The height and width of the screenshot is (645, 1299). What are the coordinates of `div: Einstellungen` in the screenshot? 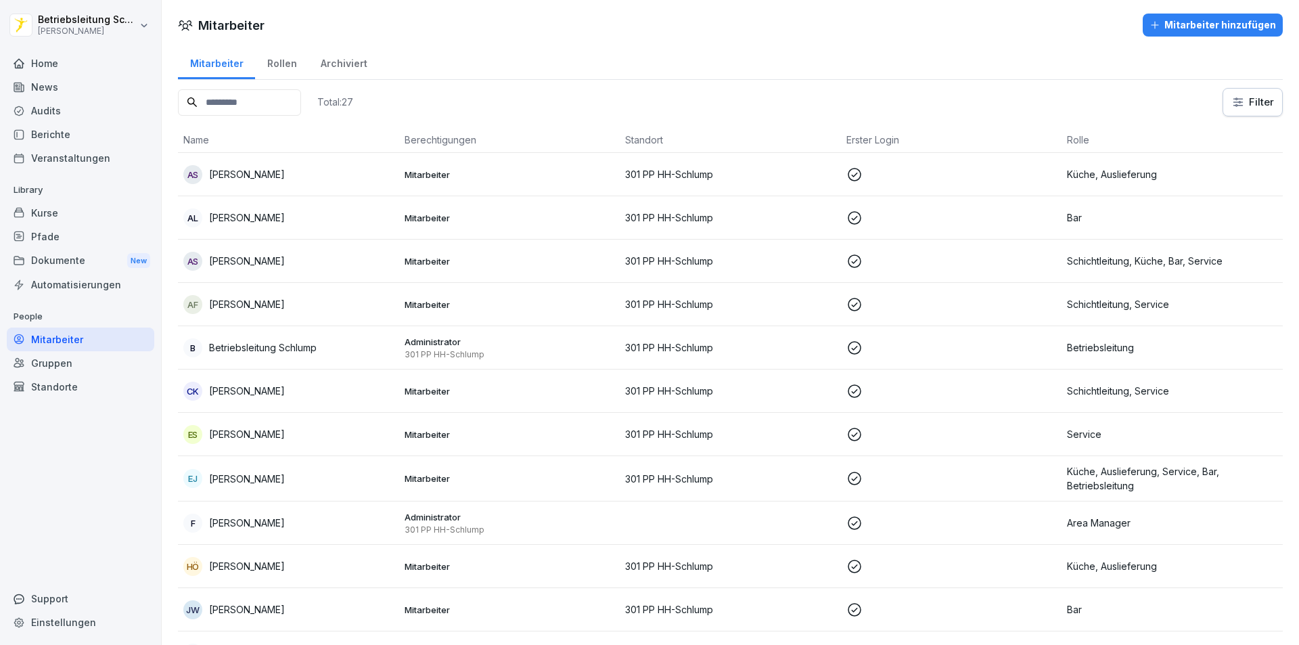 It's located at (81, 622).